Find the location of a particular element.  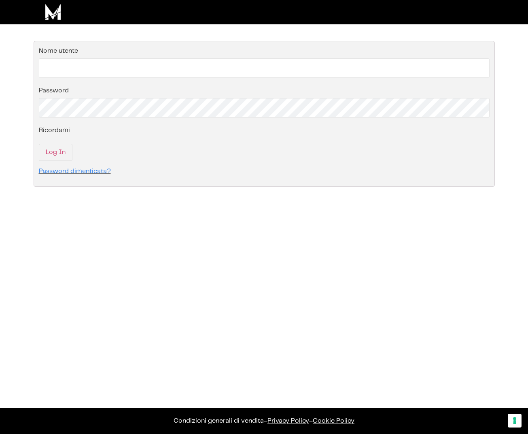

a: Privacy Policy is located at coordinates (288, 420).